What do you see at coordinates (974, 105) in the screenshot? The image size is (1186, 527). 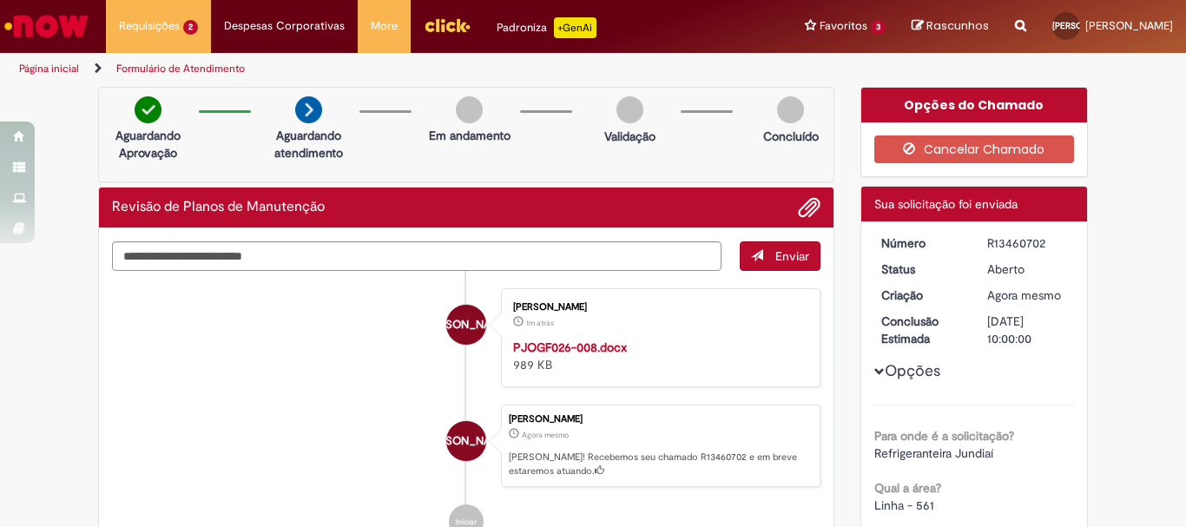 I see `div: Opções do Chamado` at bounding box center [974, 105].